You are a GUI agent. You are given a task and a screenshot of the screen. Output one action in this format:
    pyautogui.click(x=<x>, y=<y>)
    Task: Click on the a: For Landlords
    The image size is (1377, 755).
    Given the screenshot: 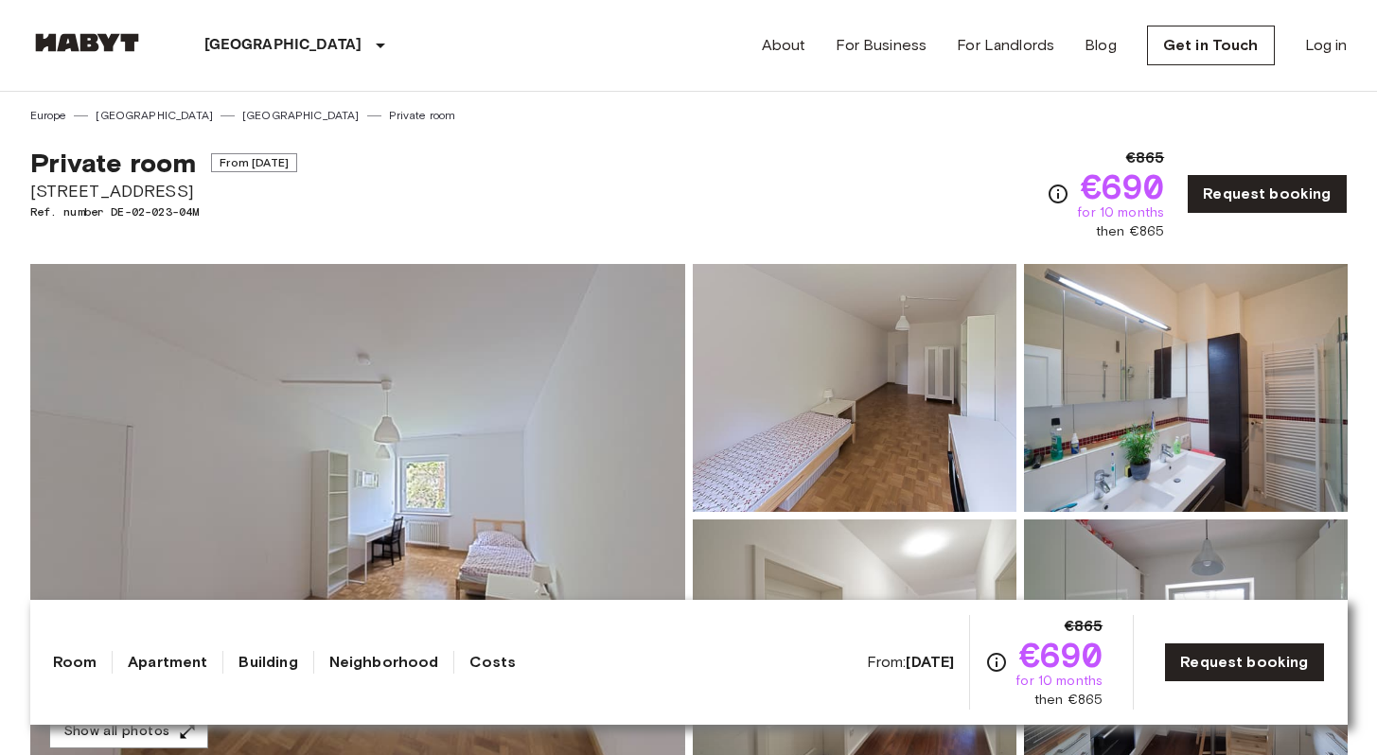 What is the action you would take?
    pyautogui.click(x=1005, y=45)
    